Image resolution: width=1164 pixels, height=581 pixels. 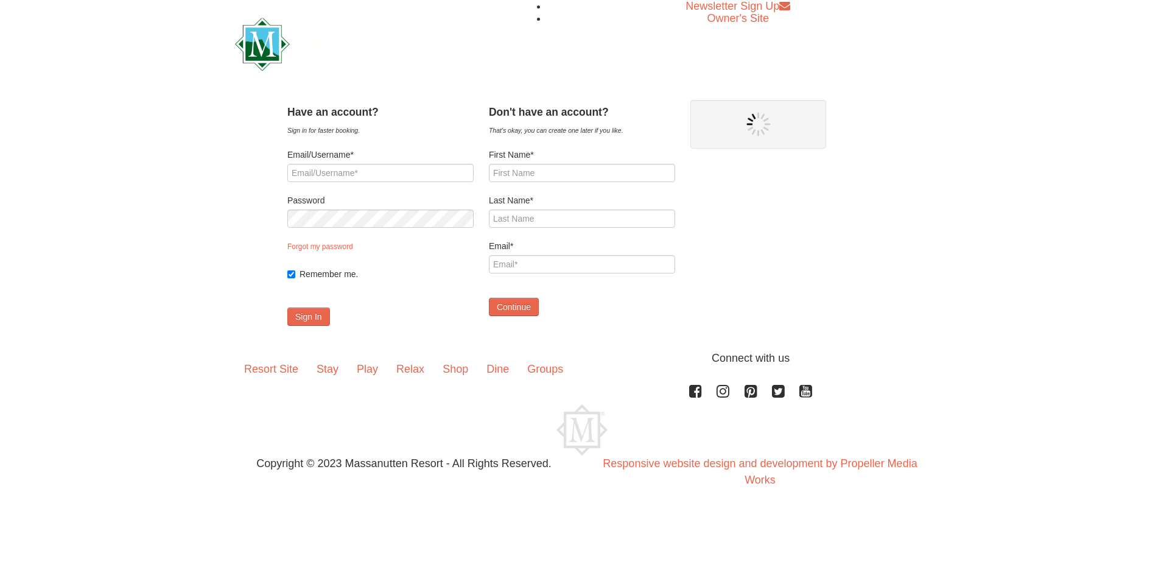 I want to click on a: Play, so click(x=367, y=369).